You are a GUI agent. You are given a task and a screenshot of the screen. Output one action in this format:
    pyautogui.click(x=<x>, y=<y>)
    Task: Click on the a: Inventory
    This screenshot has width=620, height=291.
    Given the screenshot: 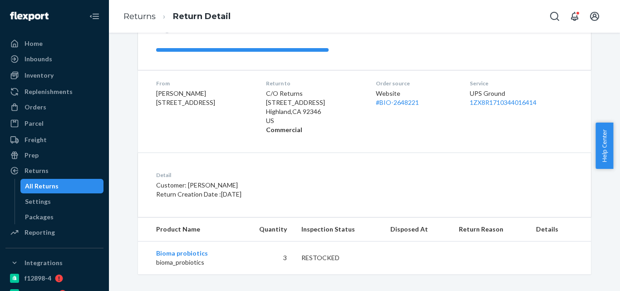 What is the action you would take?
    pyautogui.click(x=54, y=75)
    